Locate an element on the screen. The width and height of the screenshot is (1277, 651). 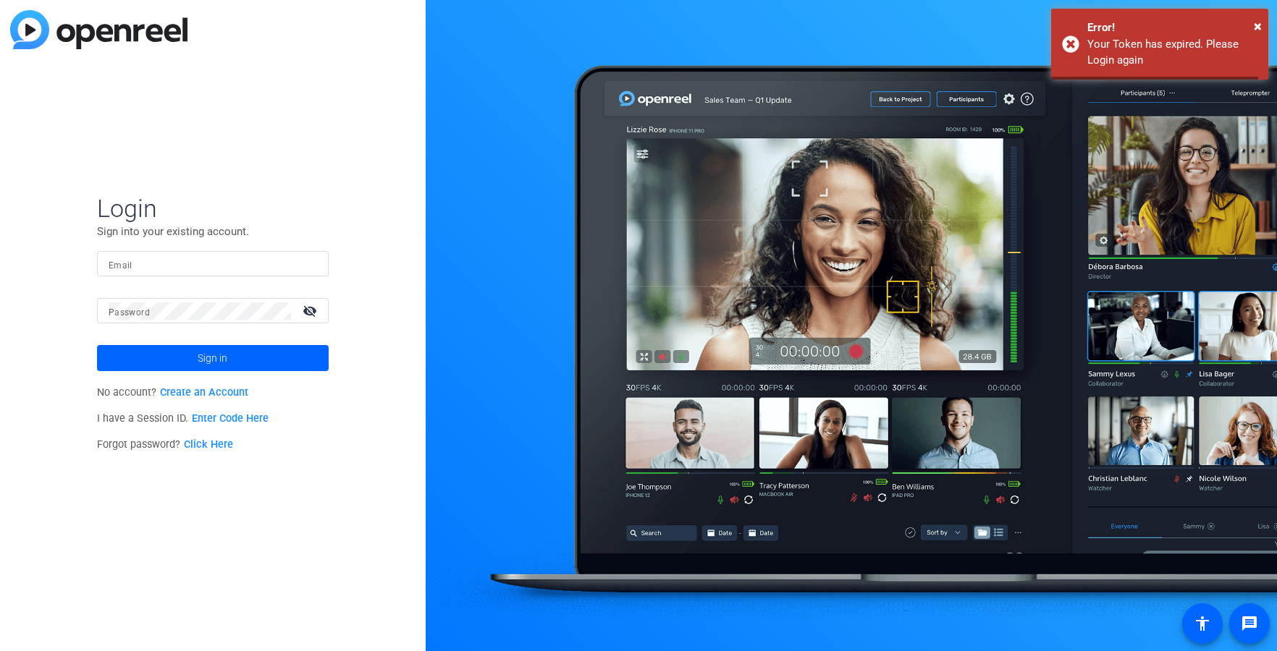
p: Sign into your existing account. is located at coordinates (213, 232).